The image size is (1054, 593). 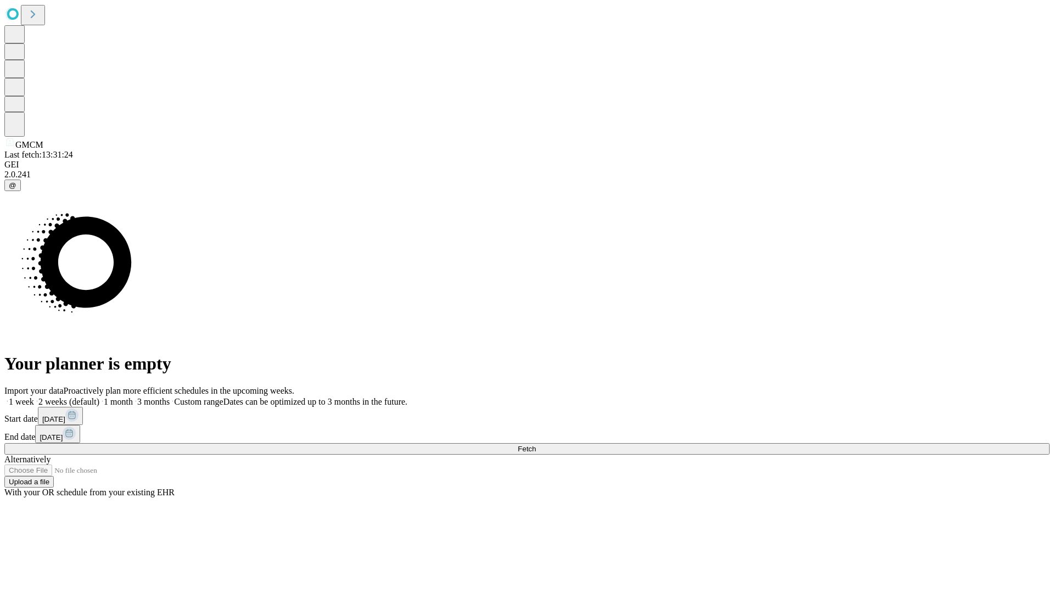 I want to click on span: 1 month, so click(x=118, y=401).